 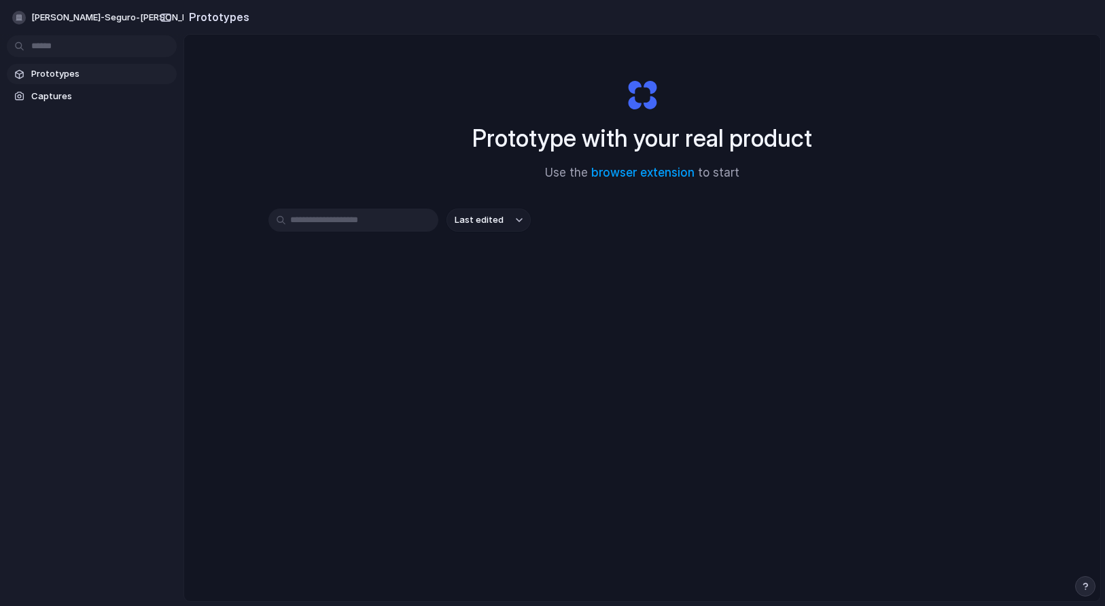 I want to click on span: Captures, so click(x=101, y=97).